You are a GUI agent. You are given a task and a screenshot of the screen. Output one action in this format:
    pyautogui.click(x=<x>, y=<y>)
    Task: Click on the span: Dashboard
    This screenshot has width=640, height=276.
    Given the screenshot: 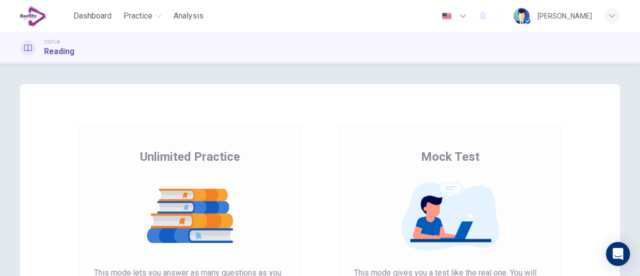 What is the action you would take?
    pyautogui.click(x=93, y=16)
    